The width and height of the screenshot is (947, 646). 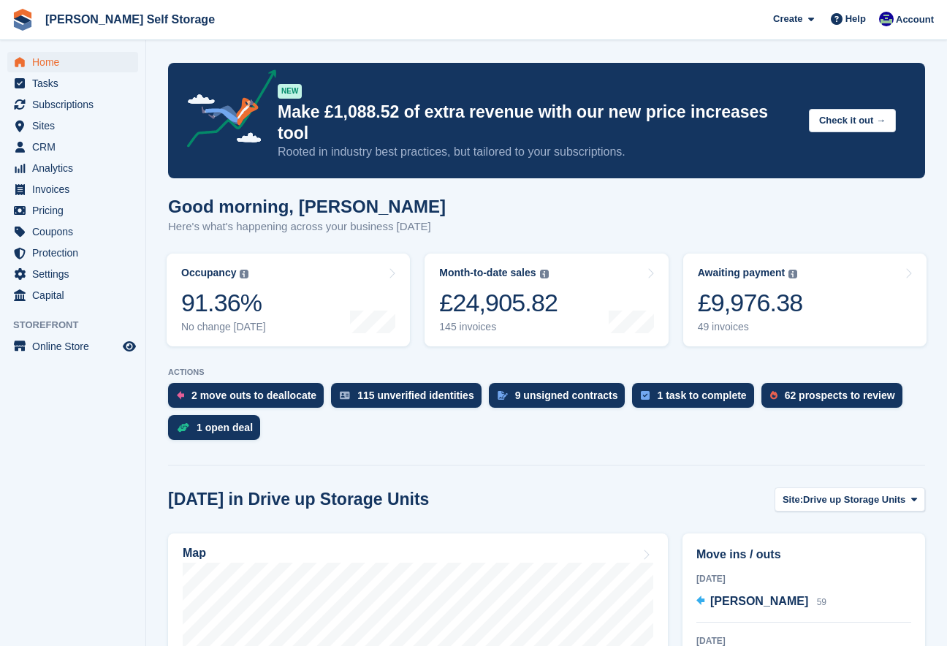 What do you see at coordinates (226, 111) in the screenshot?
I see `img: price-adjustments-announcement-icon-8257ccfd72463d97f412b2fc003d46551f7dbcb40ab6d574587a9cd5c0d94...` at bounding box center [226, 111].